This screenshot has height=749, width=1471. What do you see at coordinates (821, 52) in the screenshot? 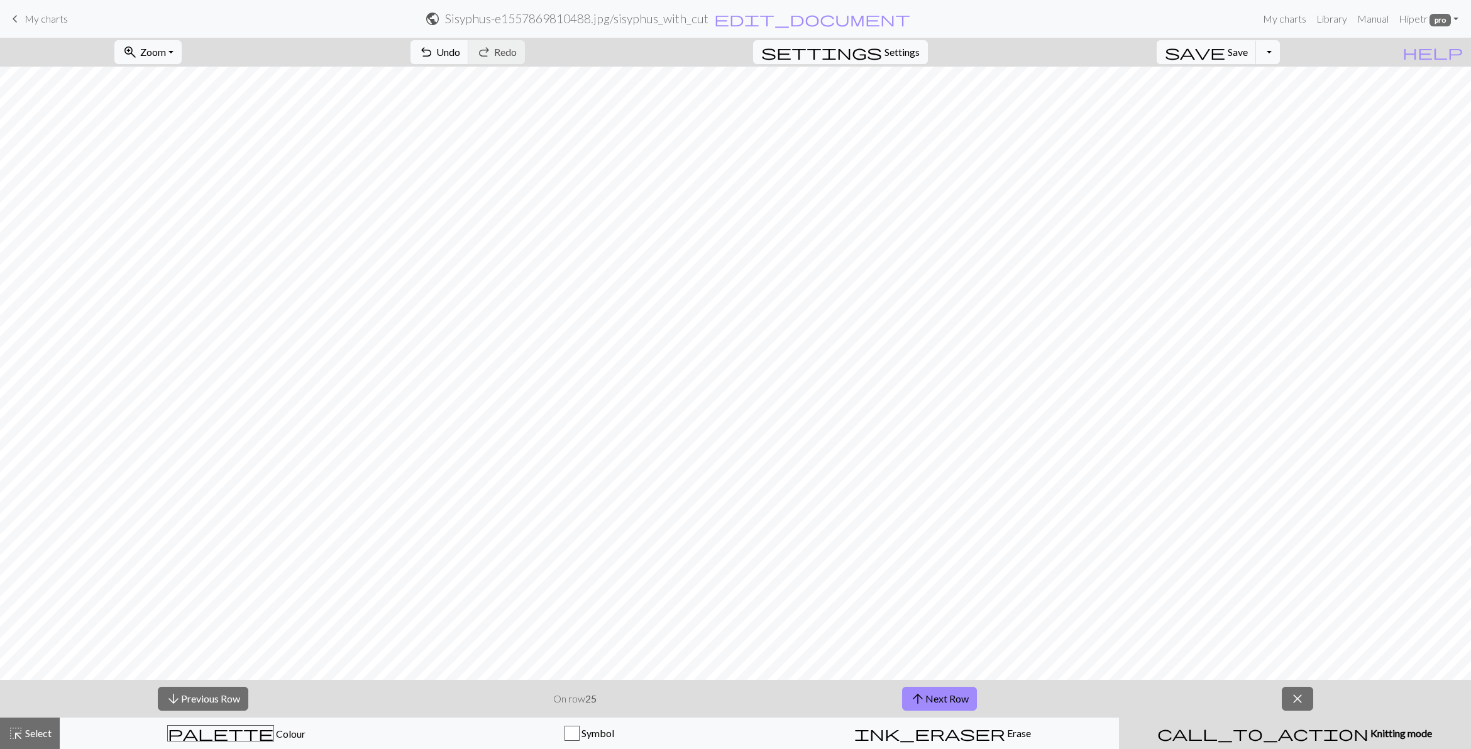
I see `span: settings` at bounding box center [821, 52].